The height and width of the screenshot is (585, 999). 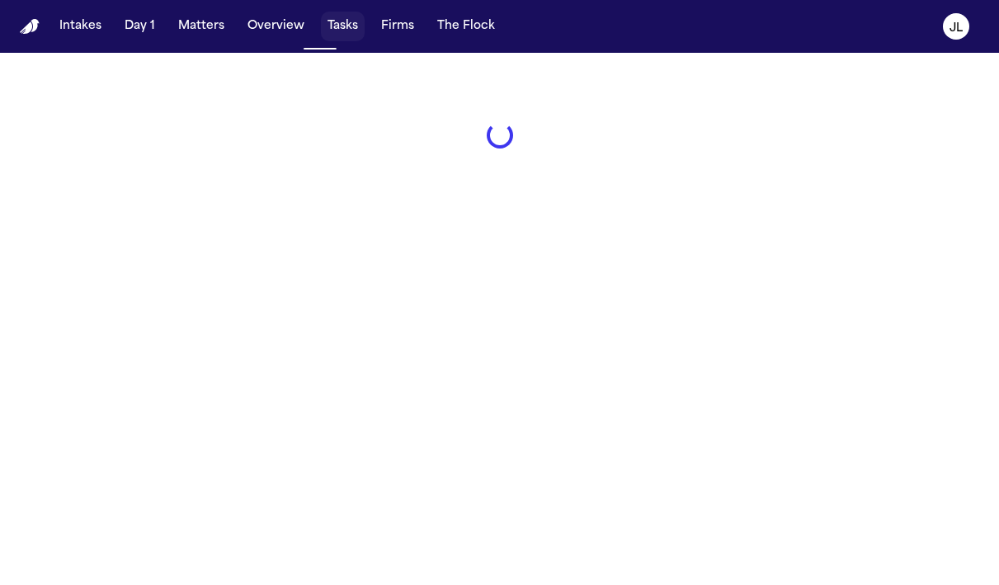 I want to click on img: Finch Logo, so click(x=30, y=26).